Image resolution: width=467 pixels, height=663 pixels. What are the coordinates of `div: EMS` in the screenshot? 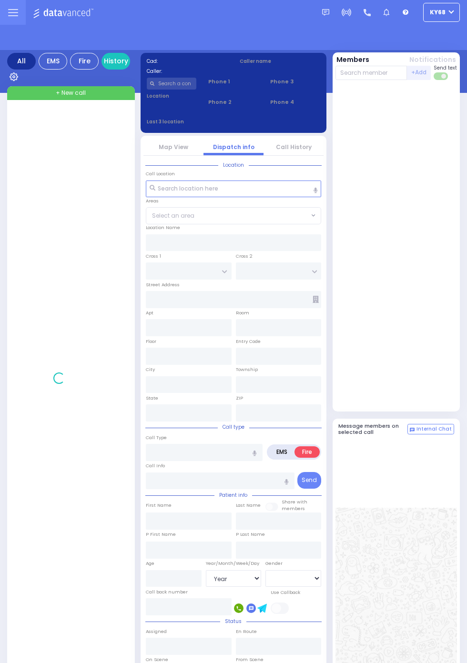 It's located at (53, 61).